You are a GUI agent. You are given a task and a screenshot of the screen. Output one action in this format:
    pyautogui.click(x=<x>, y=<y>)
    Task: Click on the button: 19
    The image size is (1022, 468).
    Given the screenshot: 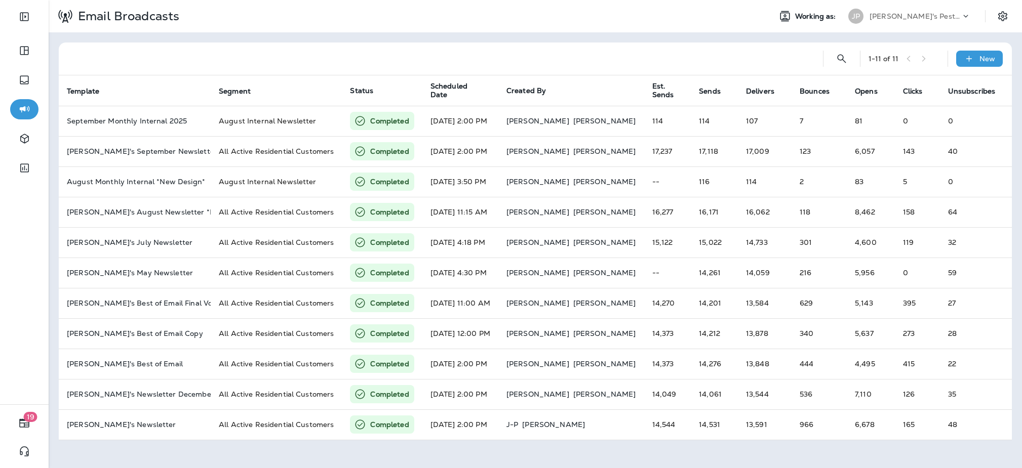 What is the action you would take?
    pyautogui.click(x=24, y=423)
    